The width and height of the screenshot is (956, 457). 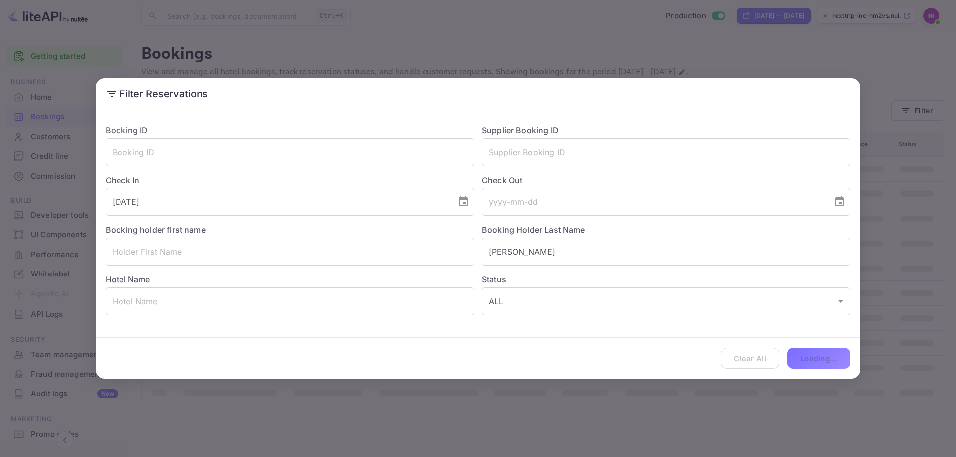 What do you see at coordinates (290, 180) in the screenshot?
I see `label: Check In` at bounding box center [290, 180].